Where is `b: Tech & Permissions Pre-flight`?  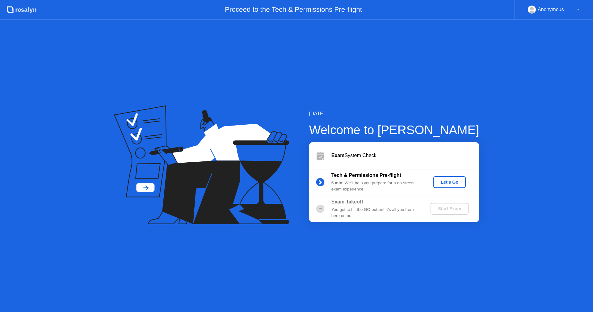 b: Tech & Permissions Pre-flight is located at coordinates (366, 175).